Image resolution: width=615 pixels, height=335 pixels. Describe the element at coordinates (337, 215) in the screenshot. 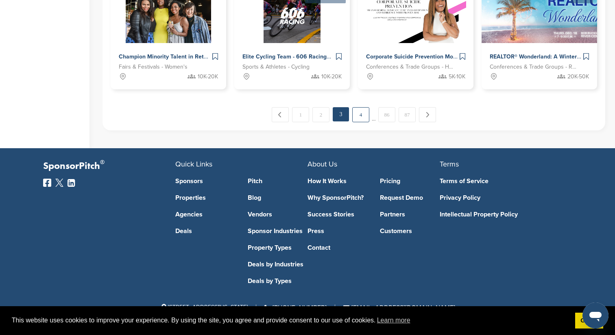

I see `a: Success Stories` at that location.